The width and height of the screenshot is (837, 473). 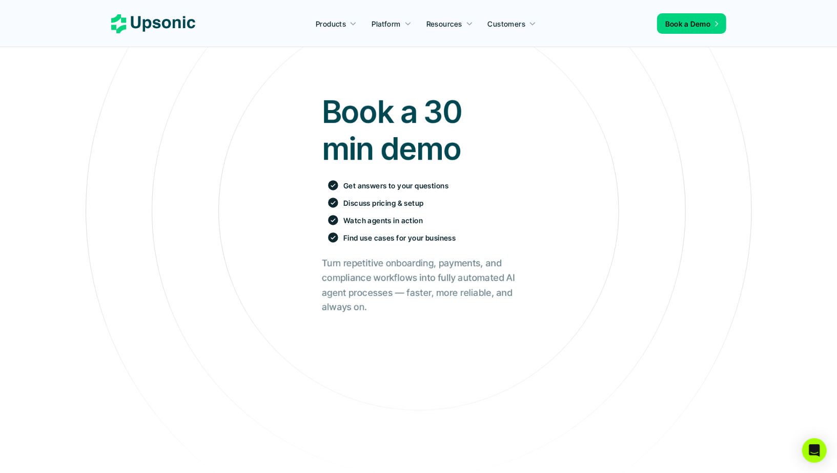 What do you see at coordinates (507, 24) in the screenshot?
I see `p: Customers` at bounding box center [507, 24].